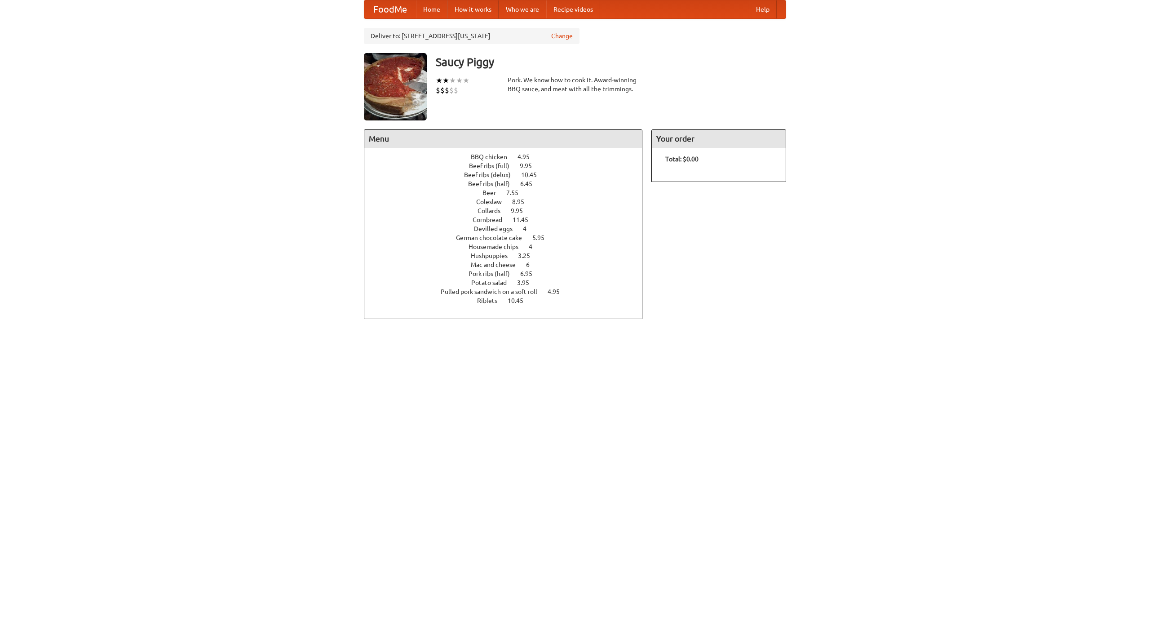  I want to click on a: Recipe videos, so click(573, 9).